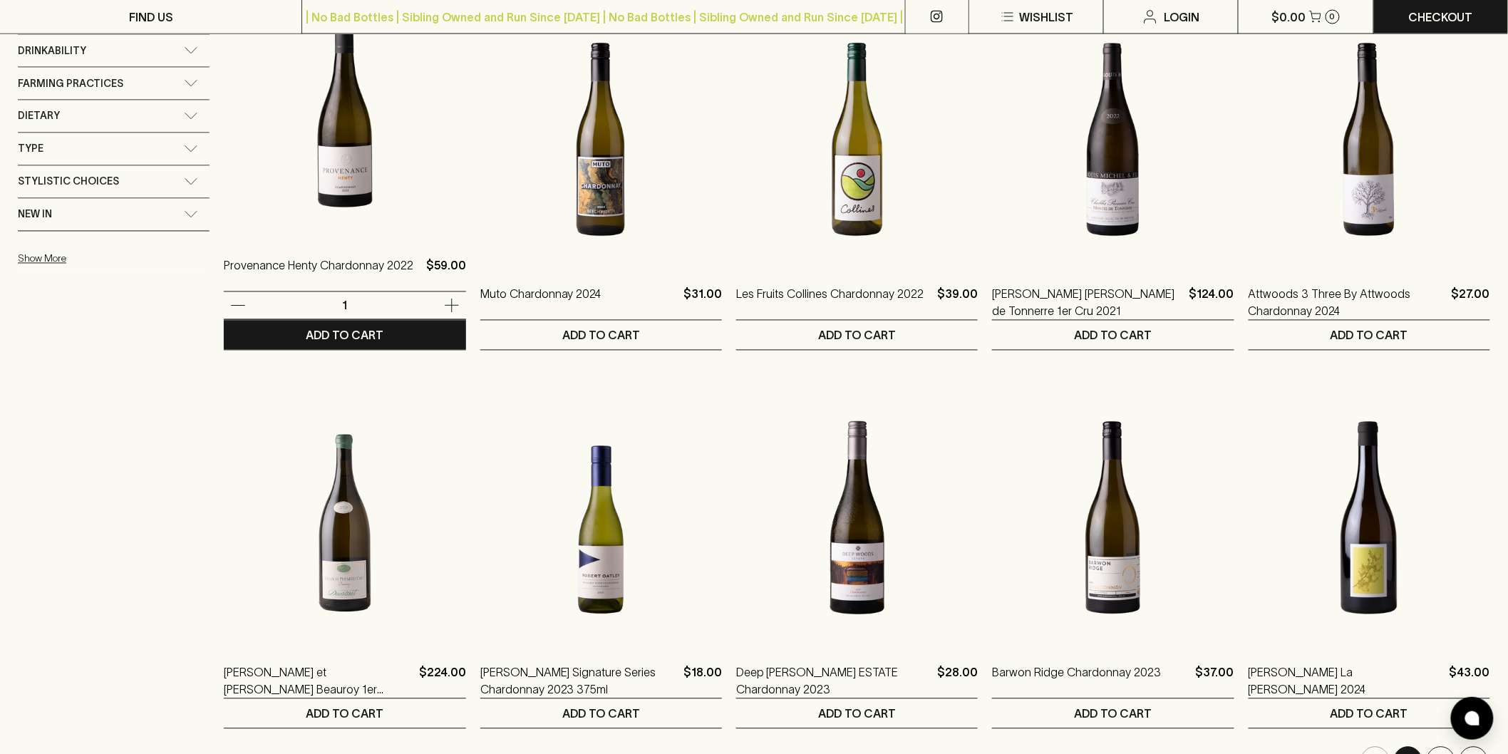  Describe the element at coordinates (113, 149) in the screenshot. I see `div: Type` at that location.